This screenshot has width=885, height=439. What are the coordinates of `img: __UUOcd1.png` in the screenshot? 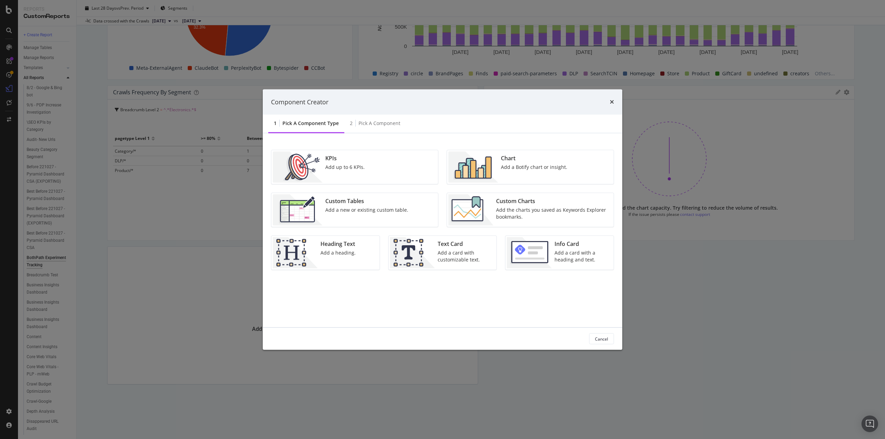 It's located at (298, 167).